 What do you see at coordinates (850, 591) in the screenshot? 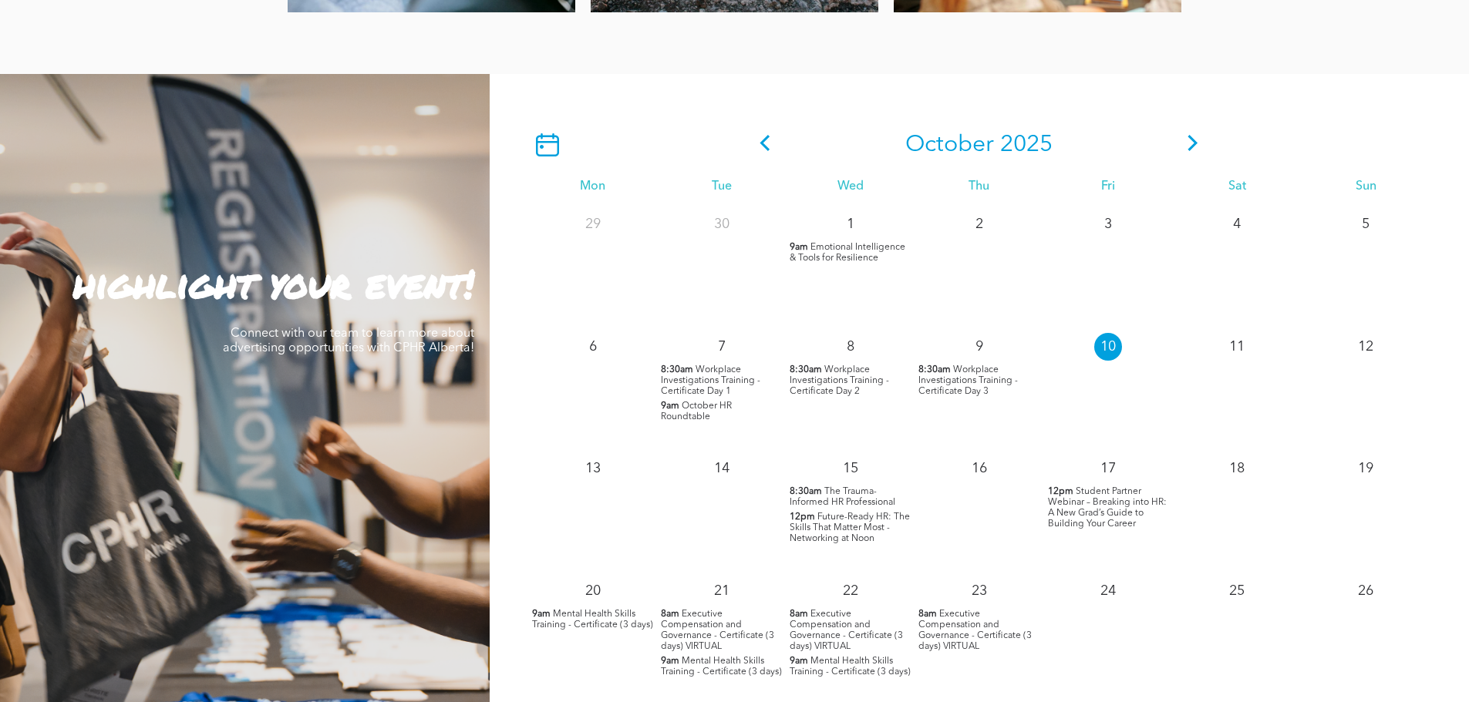
I see `p: 22` at bounding box center [850, 591].